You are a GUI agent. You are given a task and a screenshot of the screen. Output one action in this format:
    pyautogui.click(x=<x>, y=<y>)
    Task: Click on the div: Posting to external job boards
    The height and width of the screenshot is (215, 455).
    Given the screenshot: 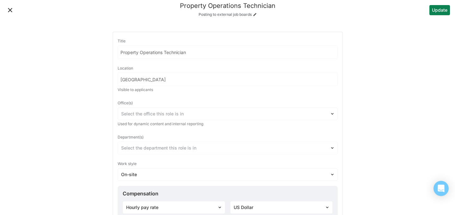 What is the action you would take?
    pyautogui.click(x=225, y=15)
    